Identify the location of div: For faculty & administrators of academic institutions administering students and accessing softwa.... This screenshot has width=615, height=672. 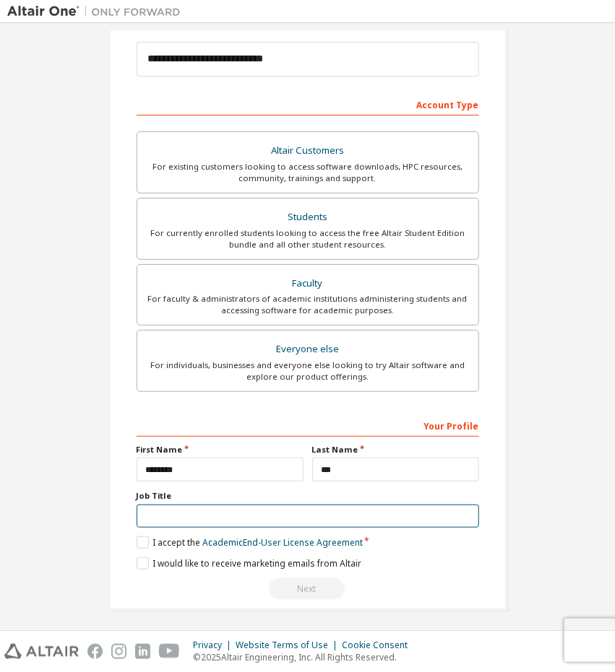
(308, 305).